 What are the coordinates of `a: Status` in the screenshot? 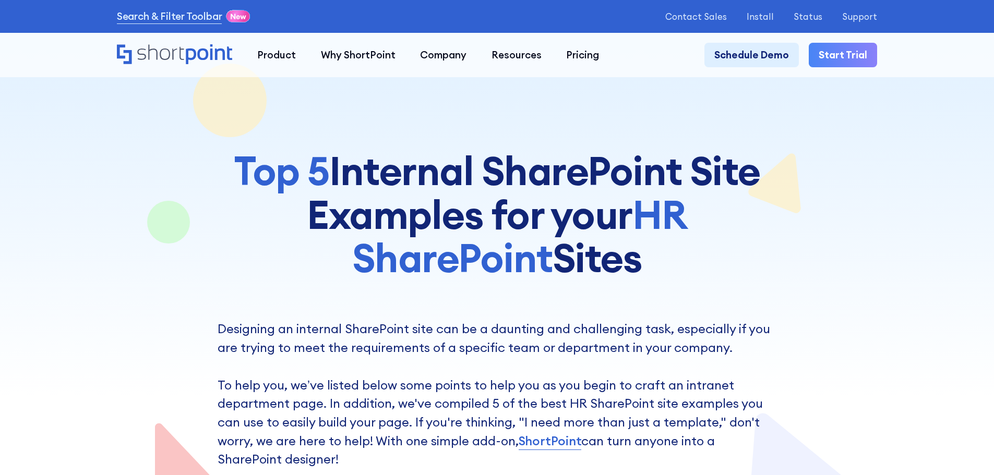 It's located at (808, 16).